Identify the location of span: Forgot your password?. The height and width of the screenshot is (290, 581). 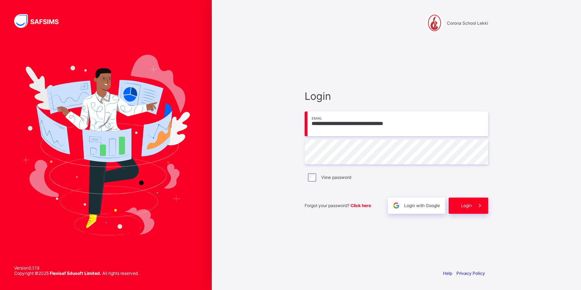
(338, 205).